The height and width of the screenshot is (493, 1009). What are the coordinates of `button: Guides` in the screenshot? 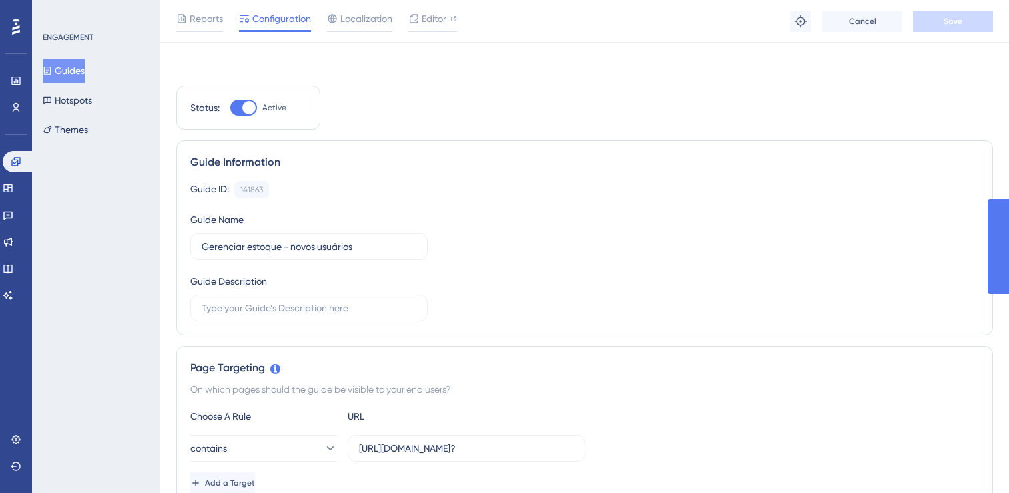 It's located at (63, 71).